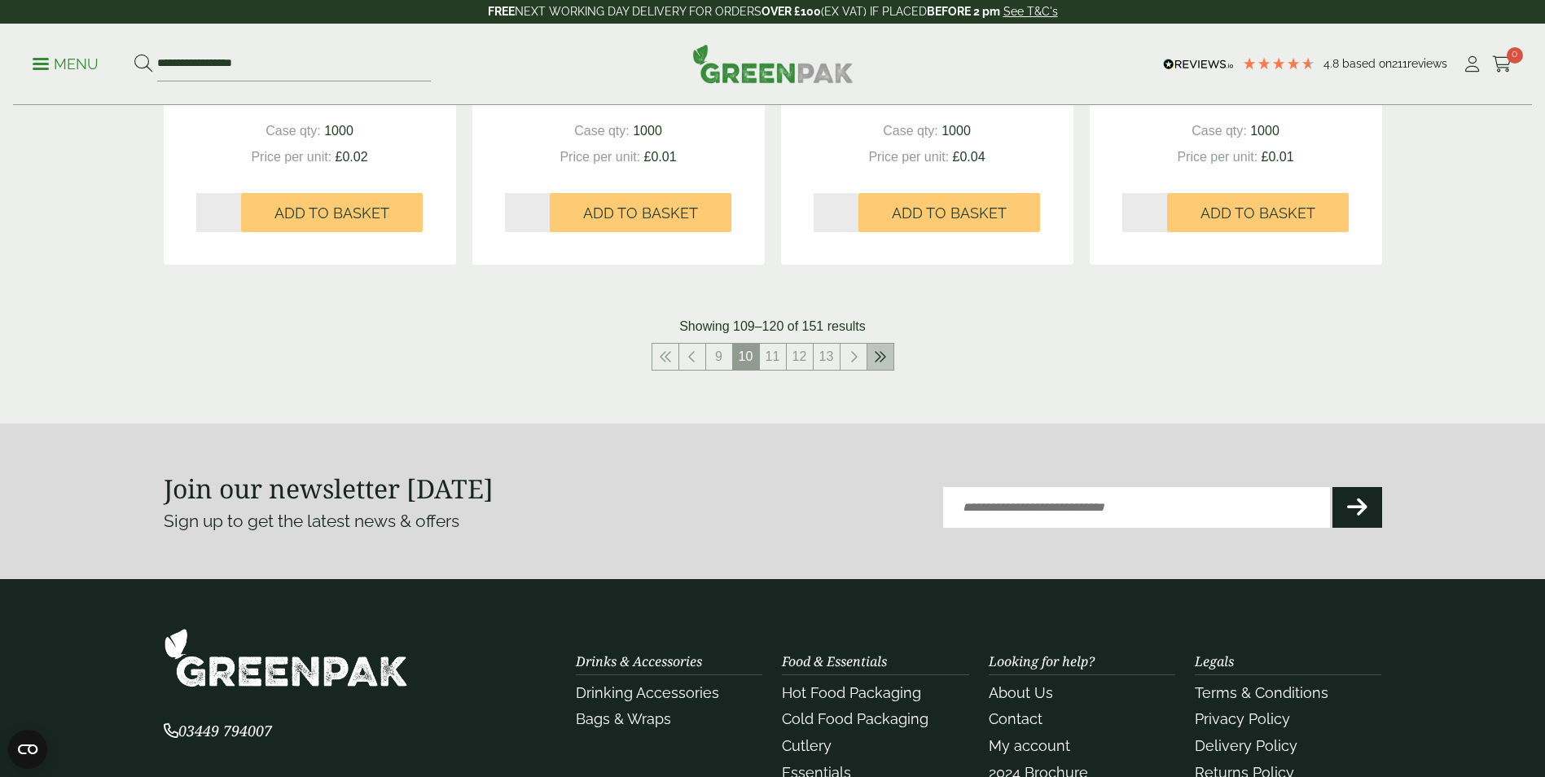 The width and height of the screenshot is (1545, 777). Describe the element at coordinates (1399, 64) in the screenshot. I see `span: 211` at that location.